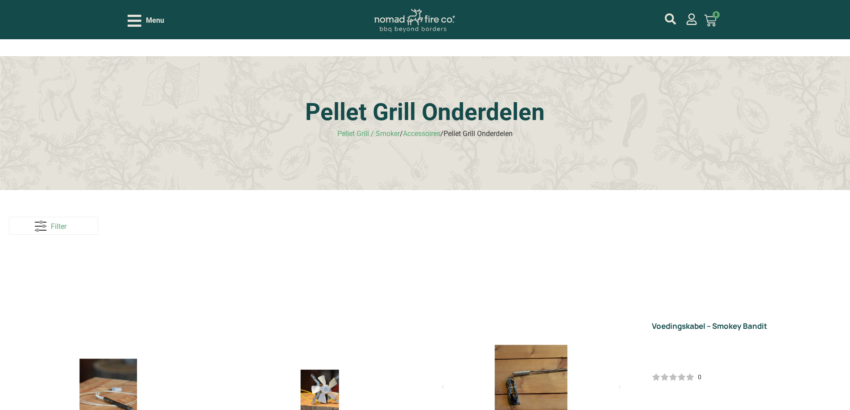 Image resolution: width=850 pixels, height=410 pixels. I want to click on img: Nomad Logo, so click(415, 21).